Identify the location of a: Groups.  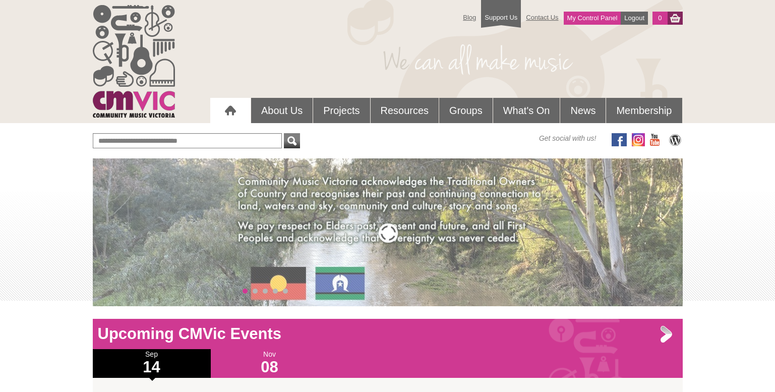
(466, 110).